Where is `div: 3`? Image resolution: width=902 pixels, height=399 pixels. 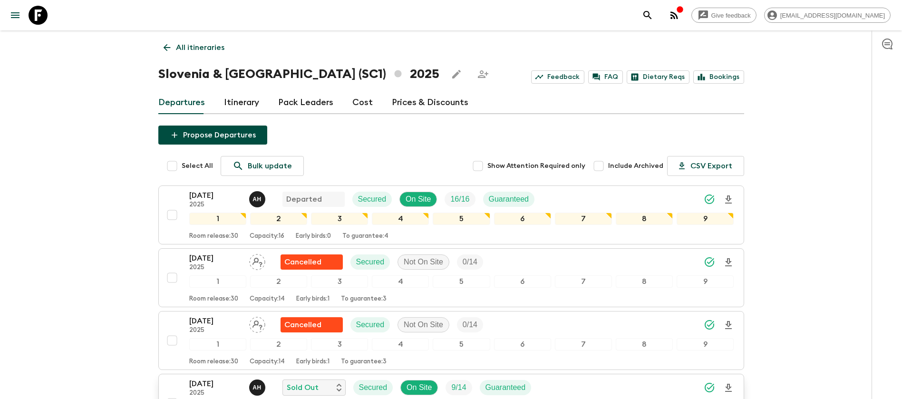
div: 3 is located at coordinates (340, 219).